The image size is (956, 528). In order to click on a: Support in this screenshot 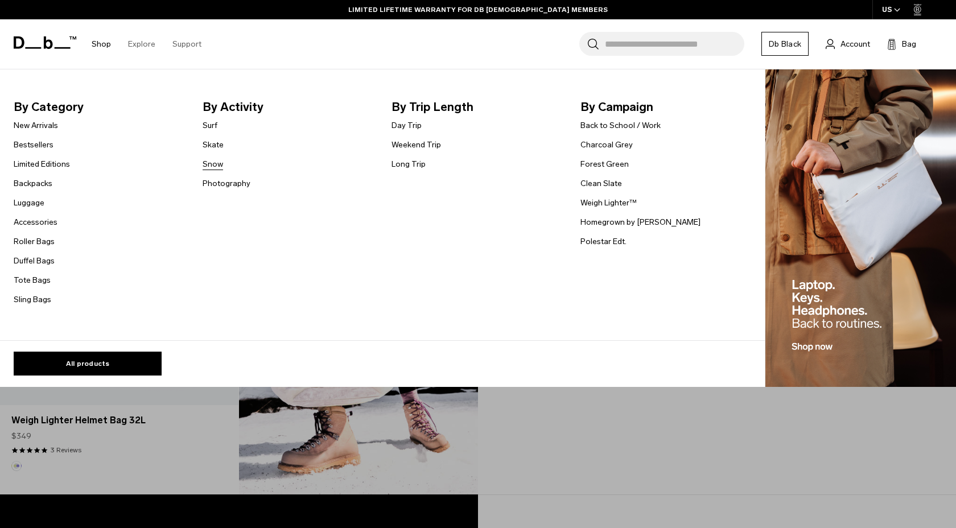, I will do `click(187, 44)`.